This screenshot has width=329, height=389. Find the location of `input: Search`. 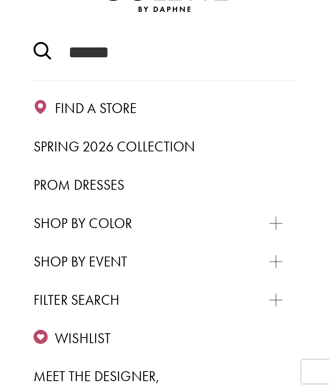

input: Search is located at coordinates (165, 53).